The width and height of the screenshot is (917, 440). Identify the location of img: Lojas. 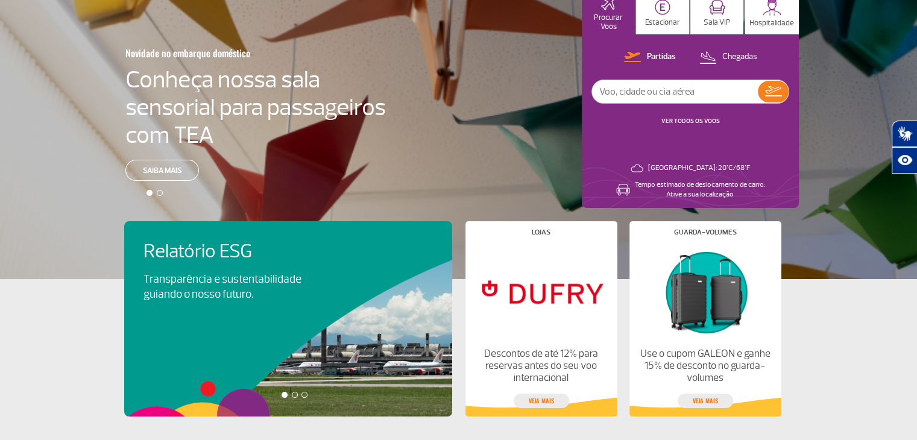
(541, 292).